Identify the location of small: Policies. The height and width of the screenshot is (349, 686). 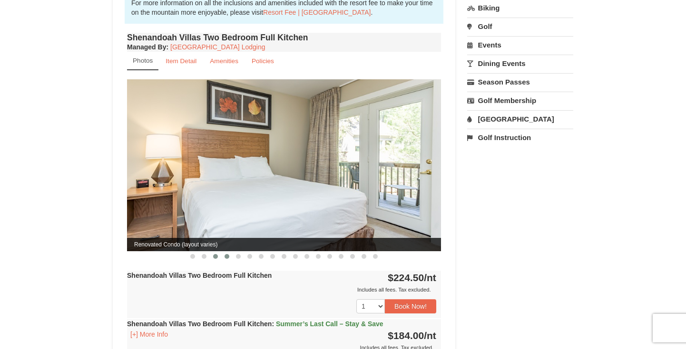
(262, 61).